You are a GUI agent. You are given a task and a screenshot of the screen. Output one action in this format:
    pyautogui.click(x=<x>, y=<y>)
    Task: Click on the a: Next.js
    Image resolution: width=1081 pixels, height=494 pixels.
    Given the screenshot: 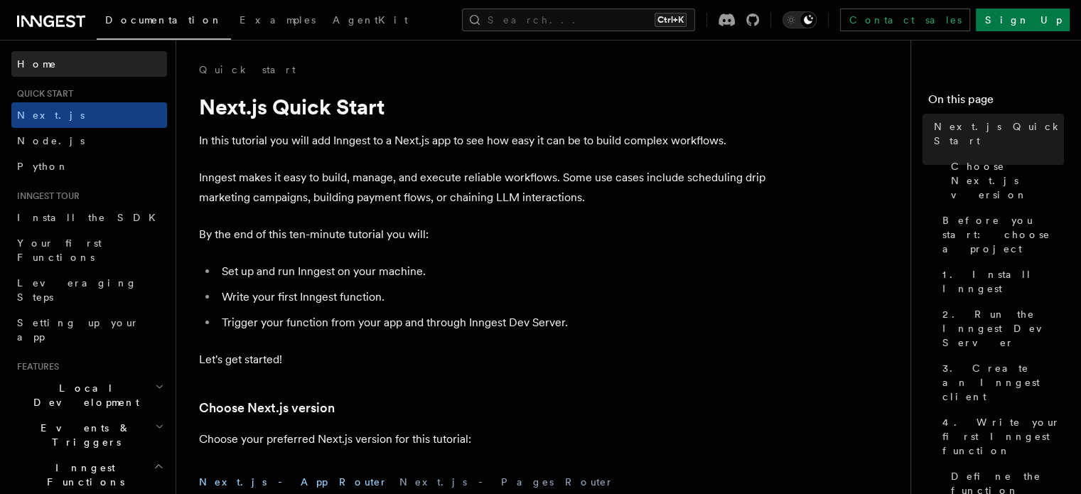 What is the action you would take?
    pyautogui.click(x=89, y=115)
    